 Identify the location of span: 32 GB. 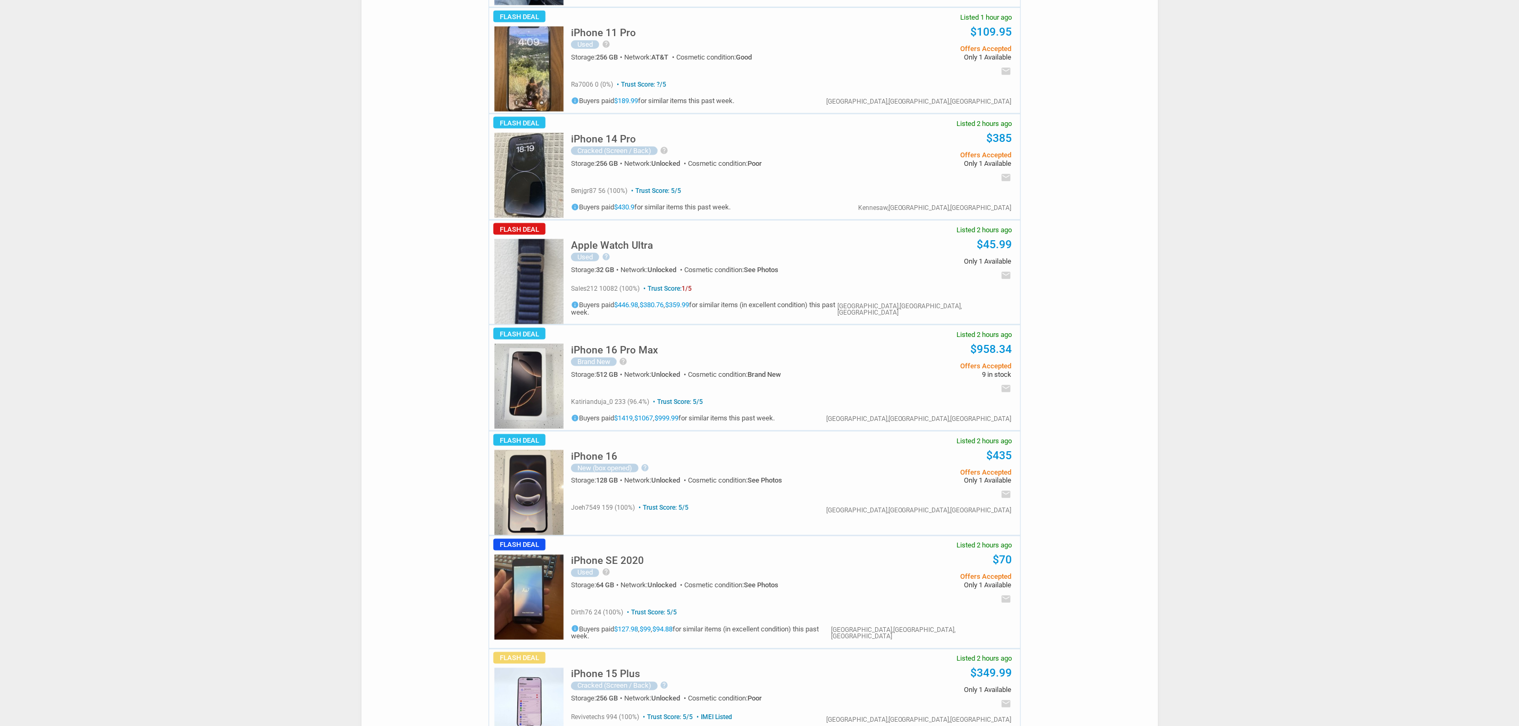
(605, 270).